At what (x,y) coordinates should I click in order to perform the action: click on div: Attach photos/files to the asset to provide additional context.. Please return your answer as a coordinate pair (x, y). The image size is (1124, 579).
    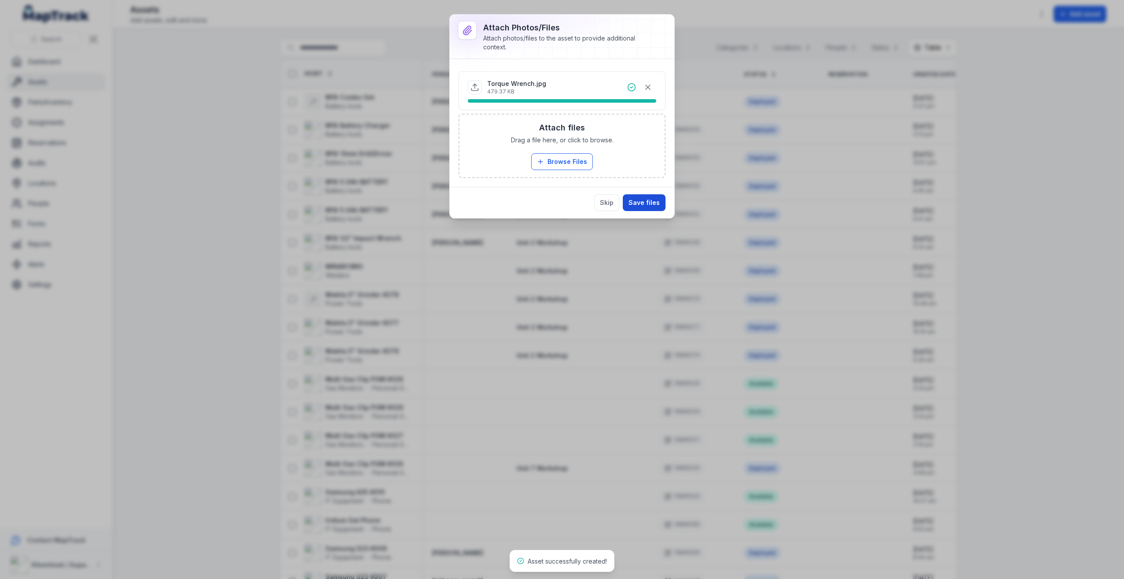
    Looking at the image, I should click on (567, 43).